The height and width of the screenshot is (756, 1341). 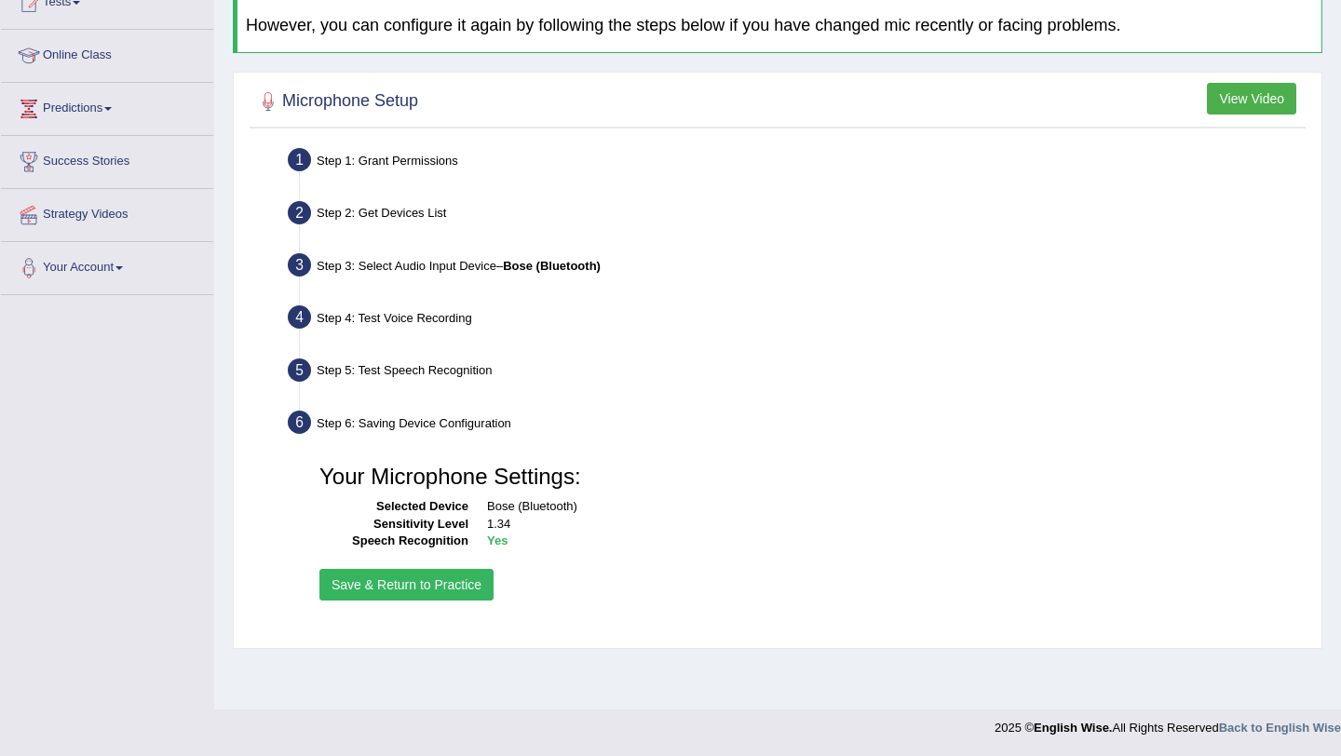 What do you see at coordinates (394, 524) in the screenshot?
I see `dt: Sensitivity Level` at bounding box center [394, 524].